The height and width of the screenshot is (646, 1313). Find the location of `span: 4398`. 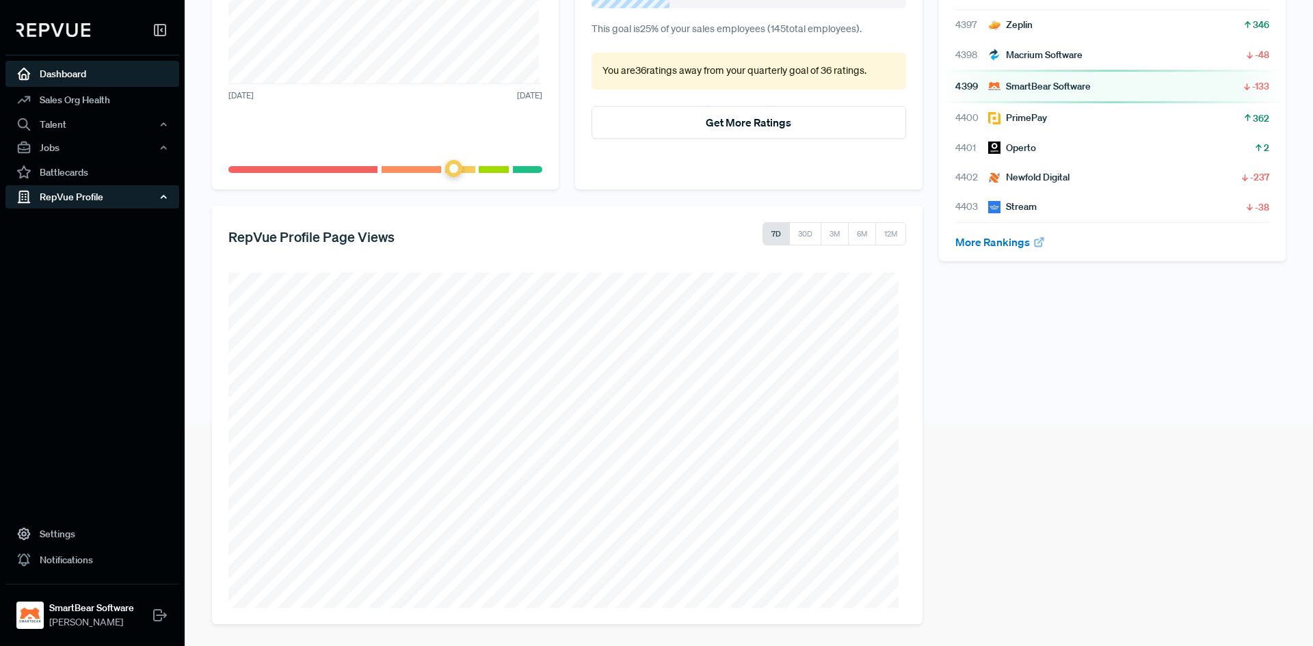

span: 4398 is located at coordinates (972, 55).